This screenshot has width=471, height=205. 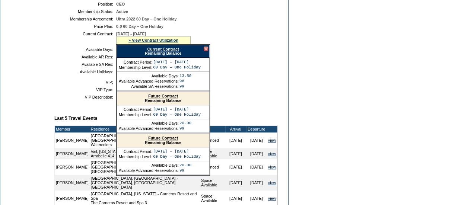 I want to click on td: Arrival, so click(x=236, y=129).